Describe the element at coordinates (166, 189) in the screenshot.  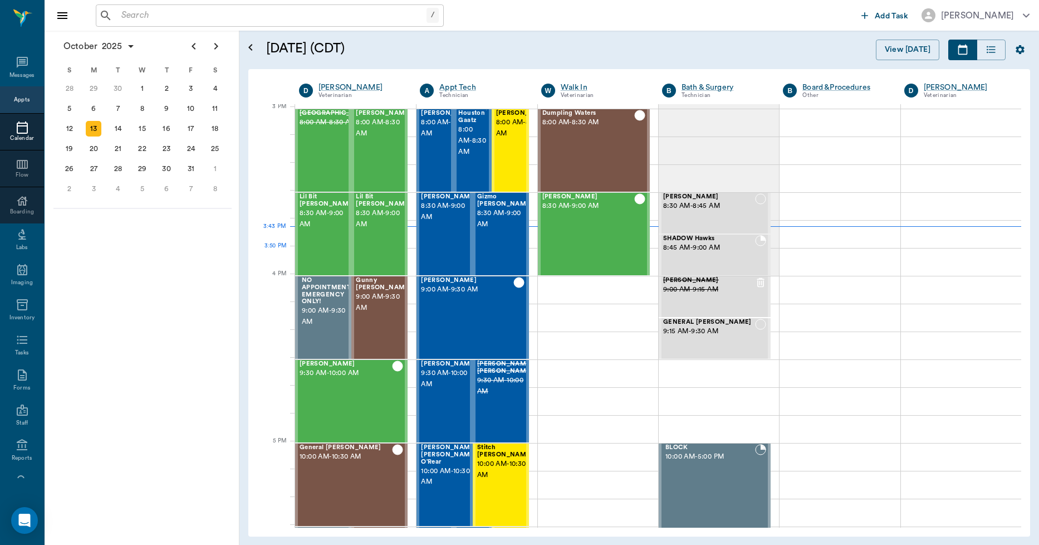
I see `div: Thursday, November 6, 2025` at that location.